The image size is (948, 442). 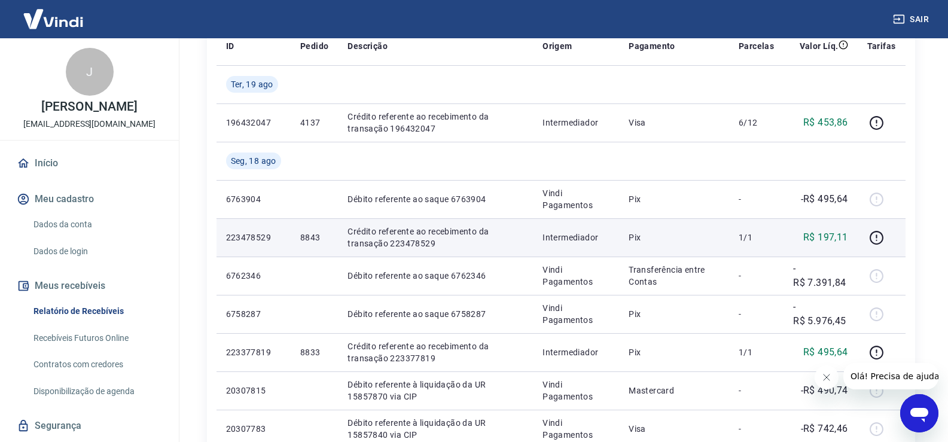 I want to click on p: Débito referente à liquidação da UR 15857870 via CIP, so click(x=435, y=391).